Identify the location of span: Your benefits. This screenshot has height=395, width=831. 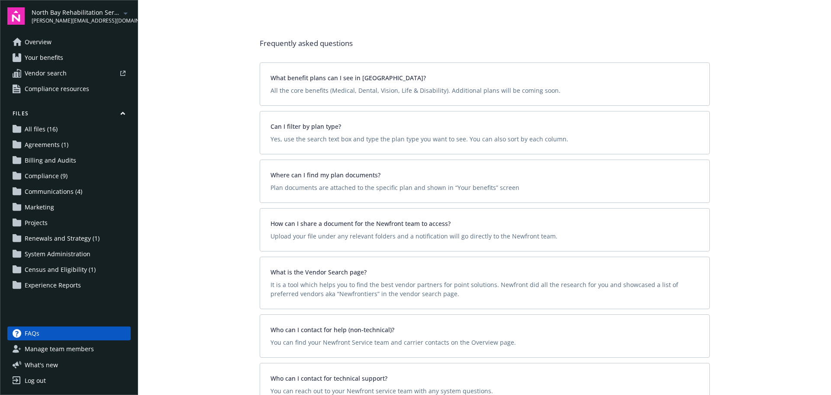
(44, 58).